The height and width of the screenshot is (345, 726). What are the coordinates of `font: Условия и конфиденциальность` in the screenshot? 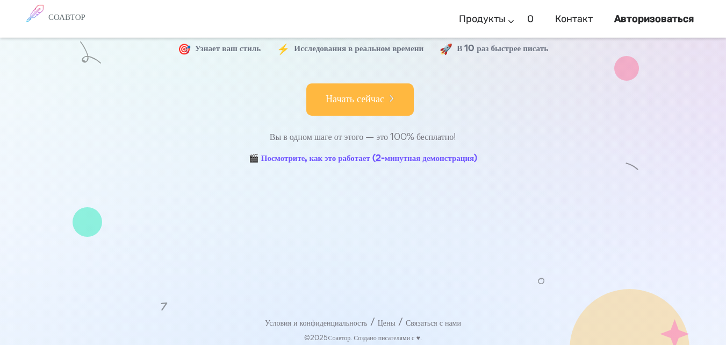 It's located at (316, 322).